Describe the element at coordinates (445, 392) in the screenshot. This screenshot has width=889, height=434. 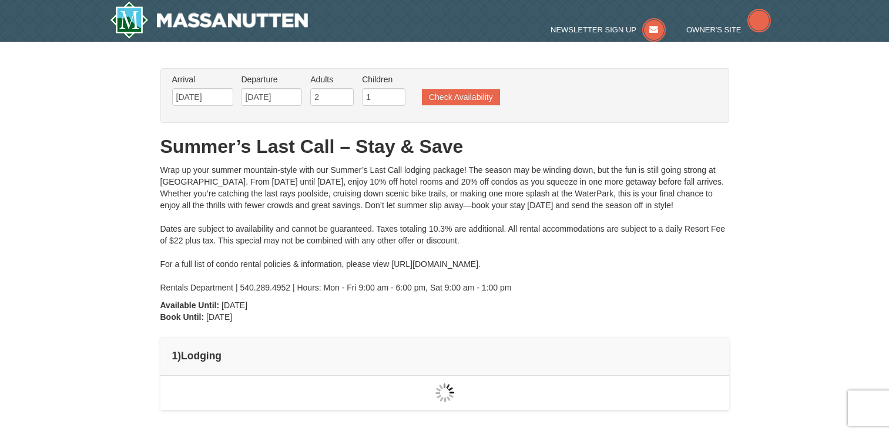
I see `img: wait gif` at that location.